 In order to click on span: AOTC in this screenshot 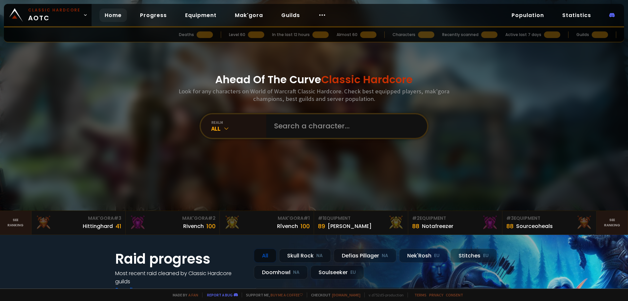, I will do `click(54, 15)`.